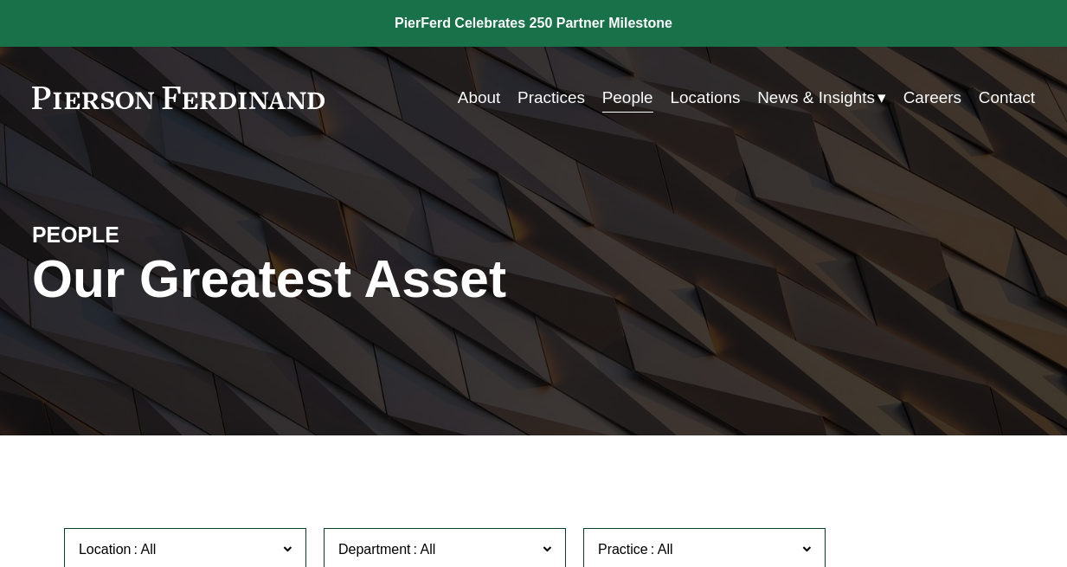 The width and height of the screenshot is (1067, 567). I want to click on span: Location, so click(105, 549).